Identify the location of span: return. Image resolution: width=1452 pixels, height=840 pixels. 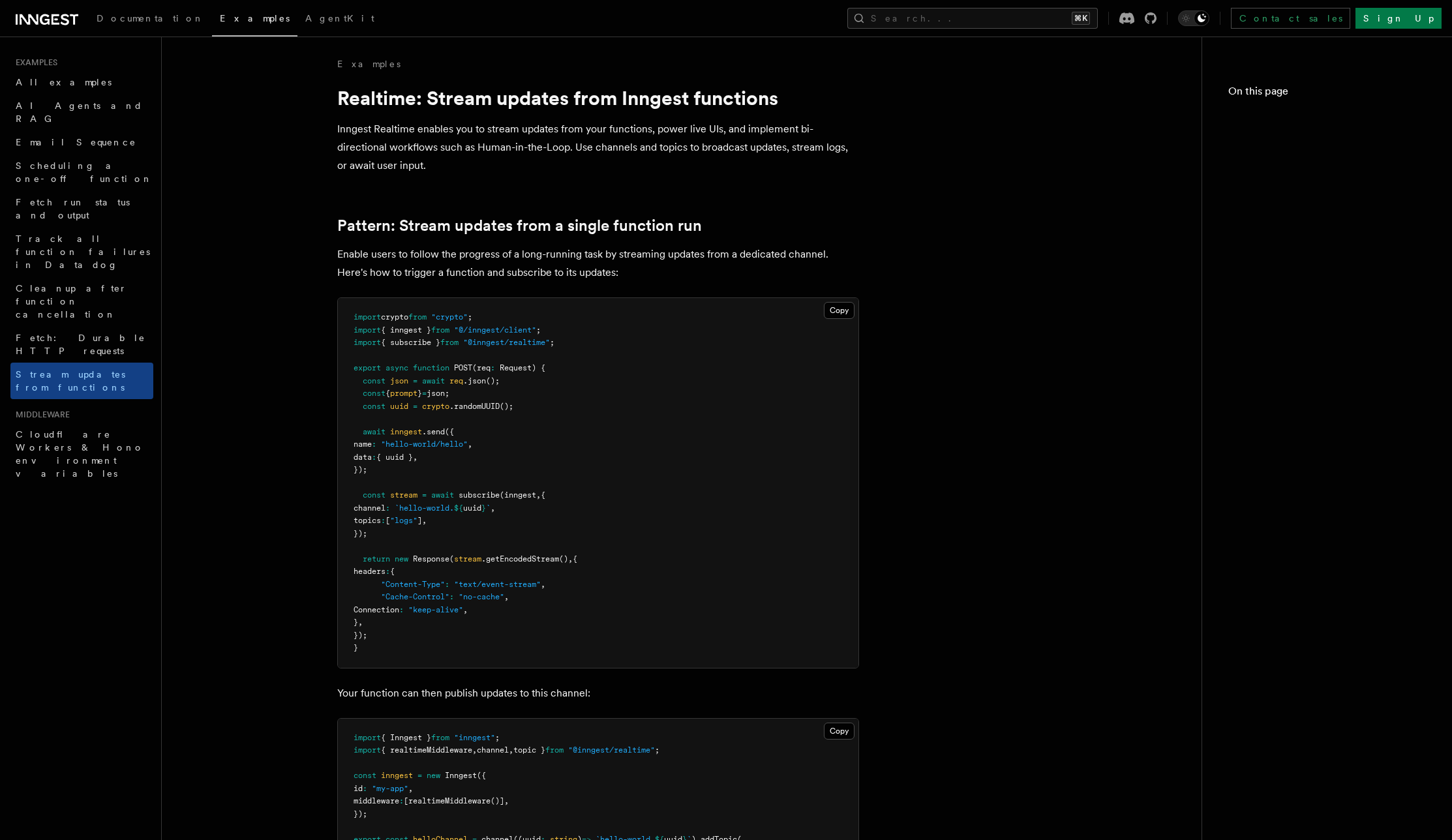
(376, 559).